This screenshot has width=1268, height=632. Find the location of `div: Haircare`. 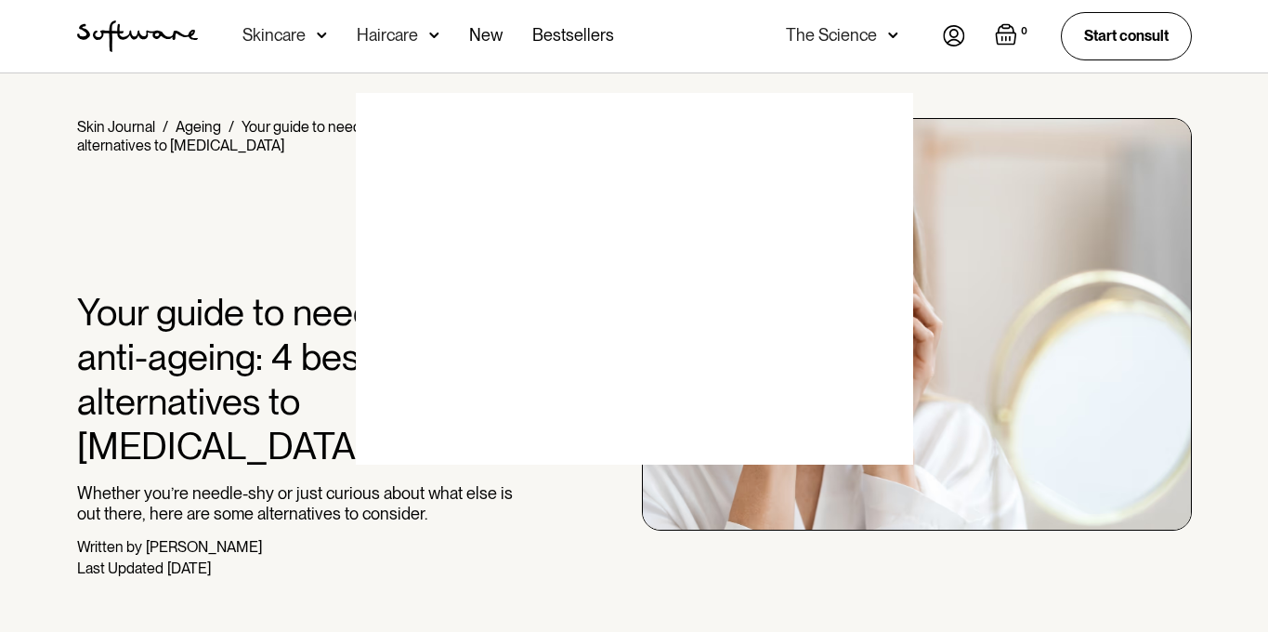

div: Haircare is located at coordinates (387, 35).